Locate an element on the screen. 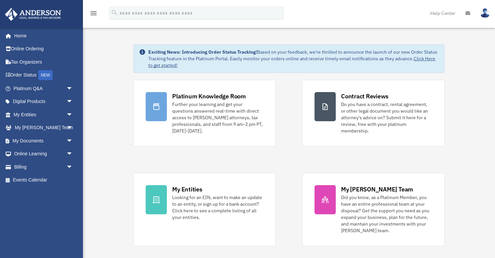  div: Platinum Knowledge Room is located at coordinates (209, 96).